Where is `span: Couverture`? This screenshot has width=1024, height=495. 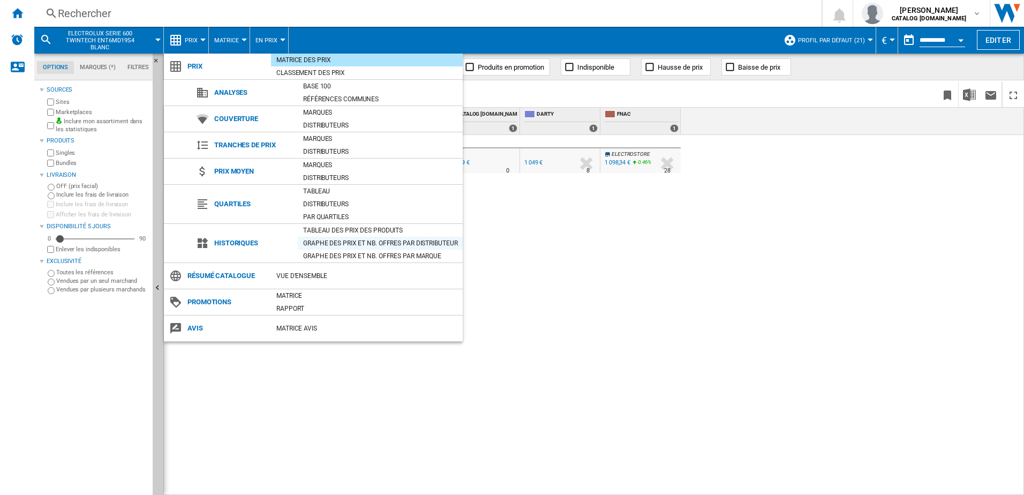 span: Couverture is located at coordinates (253, 119).